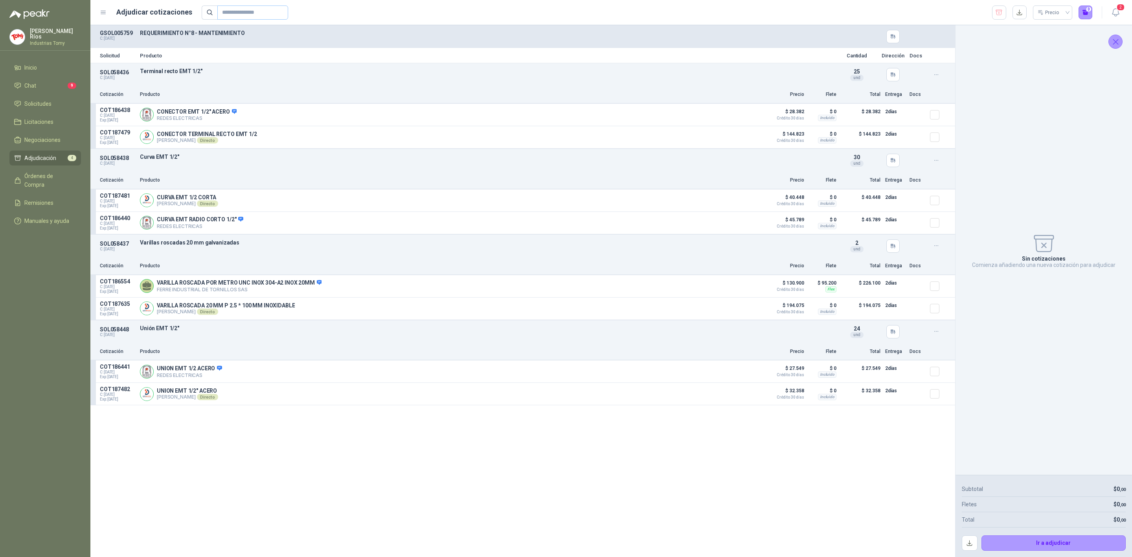 The image size is (1132, 557). I want to click on p: SOL058448, so click(117, 329).